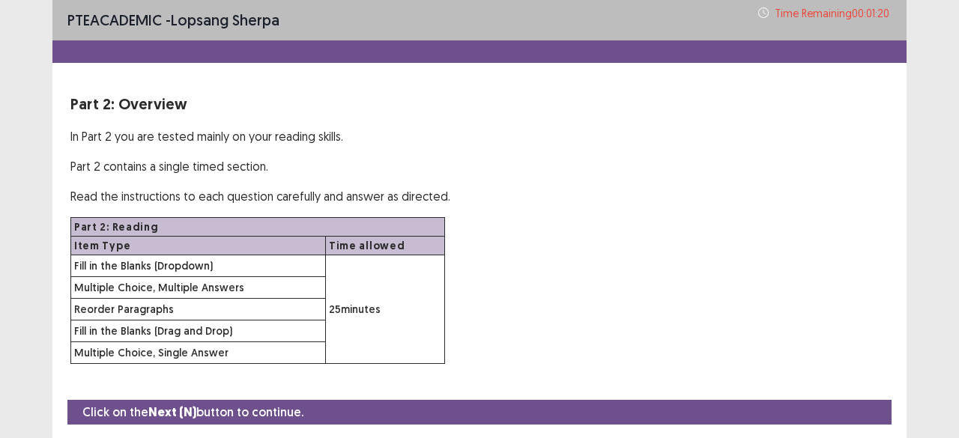  Describe the element at coordinates (199, 266) in the screenshot. I see `td: Fill in the Blanks (Dropdown)` at that location.